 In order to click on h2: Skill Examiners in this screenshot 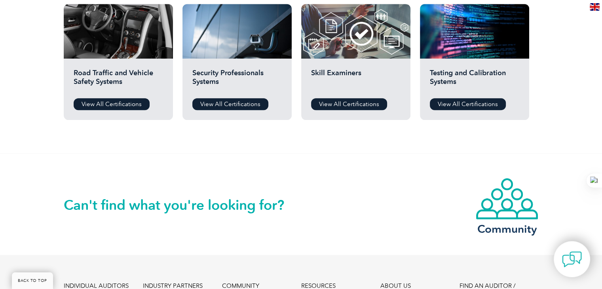, I will do `click(356, 80)`.